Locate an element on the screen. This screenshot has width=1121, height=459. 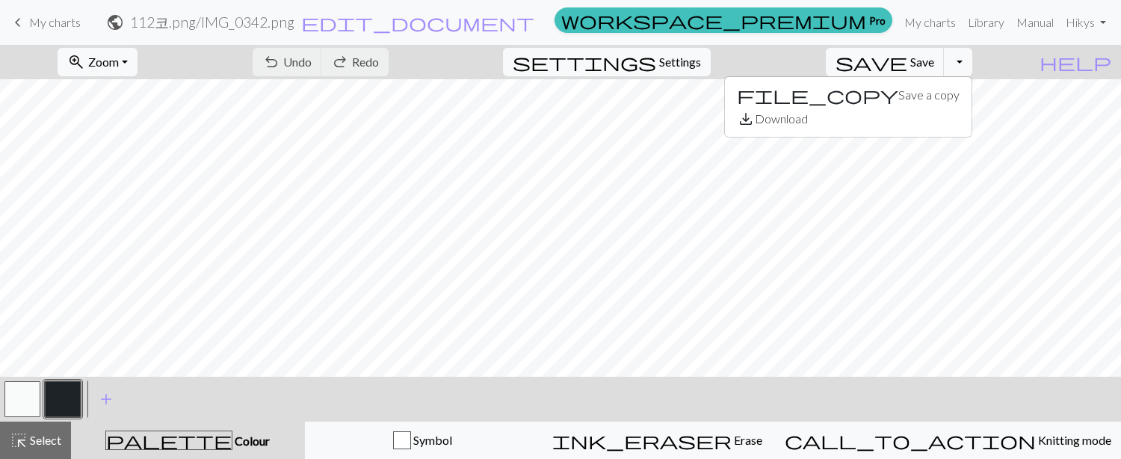
span: ink_eraser is located at coordinates (642, 440).